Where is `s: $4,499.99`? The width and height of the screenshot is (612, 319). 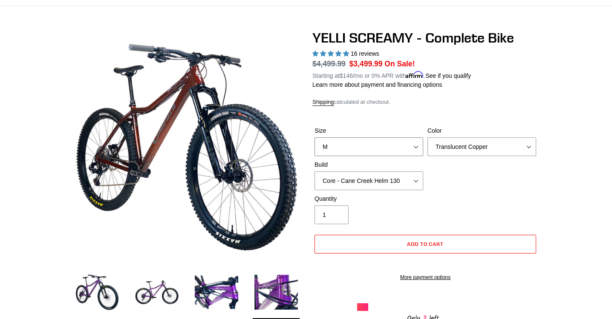
s: $4,499.99 is located at coordinates (329, 64).